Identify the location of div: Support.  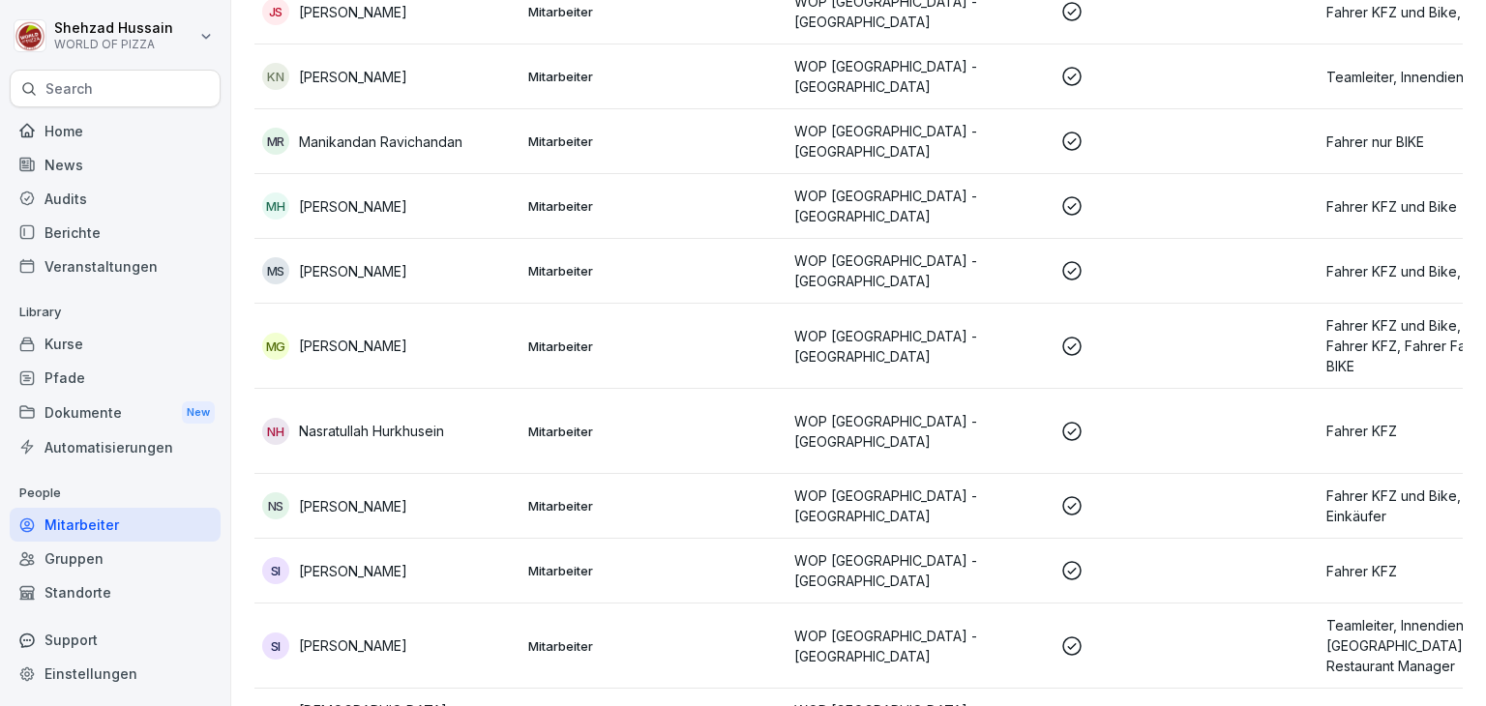
(115, 640).